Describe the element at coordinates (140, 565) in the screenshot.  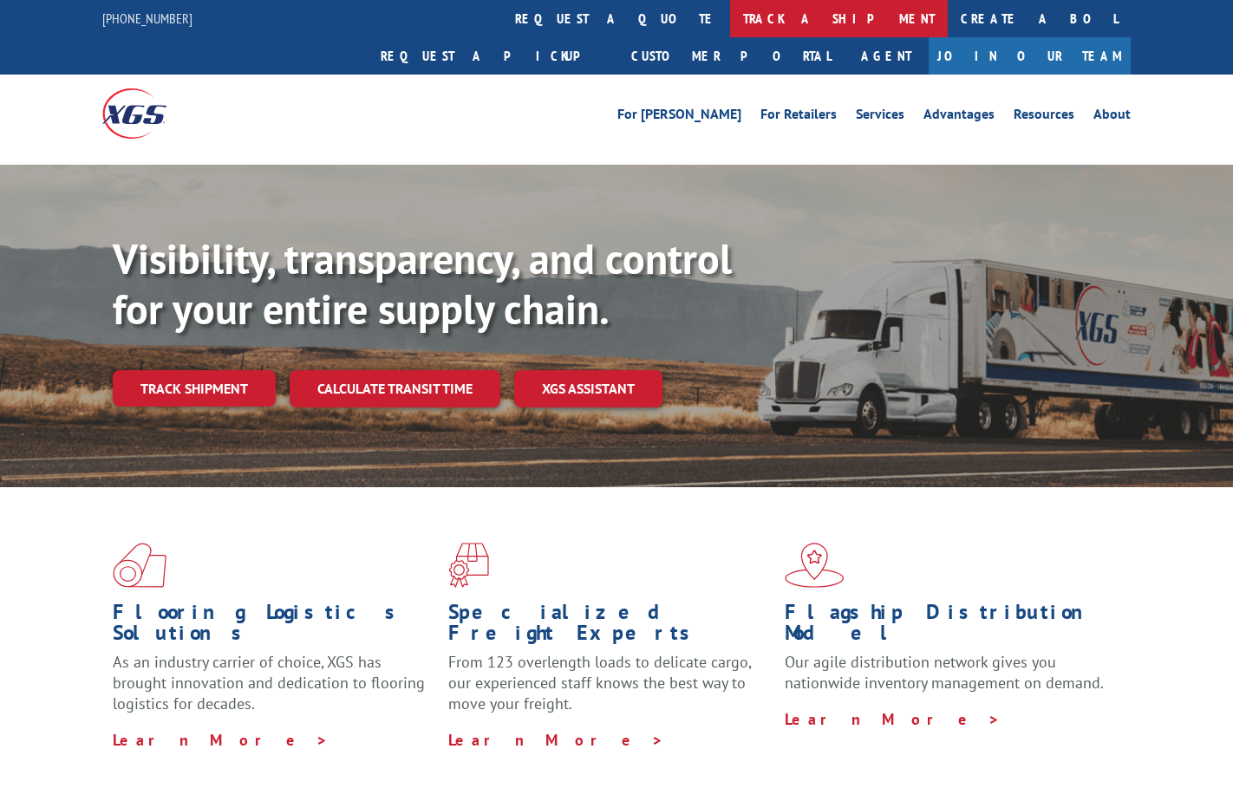
I see `img: xgs-icon-total-supply-chain-intelligence-red` at that location.